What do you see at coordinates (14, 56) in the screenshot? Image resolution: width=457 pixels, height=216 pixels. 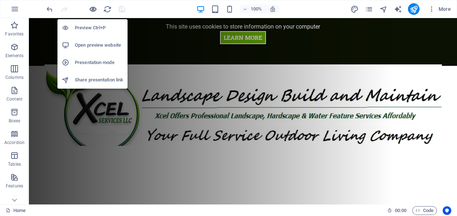 I see `p: Elements` at bounding box center [14, 56].